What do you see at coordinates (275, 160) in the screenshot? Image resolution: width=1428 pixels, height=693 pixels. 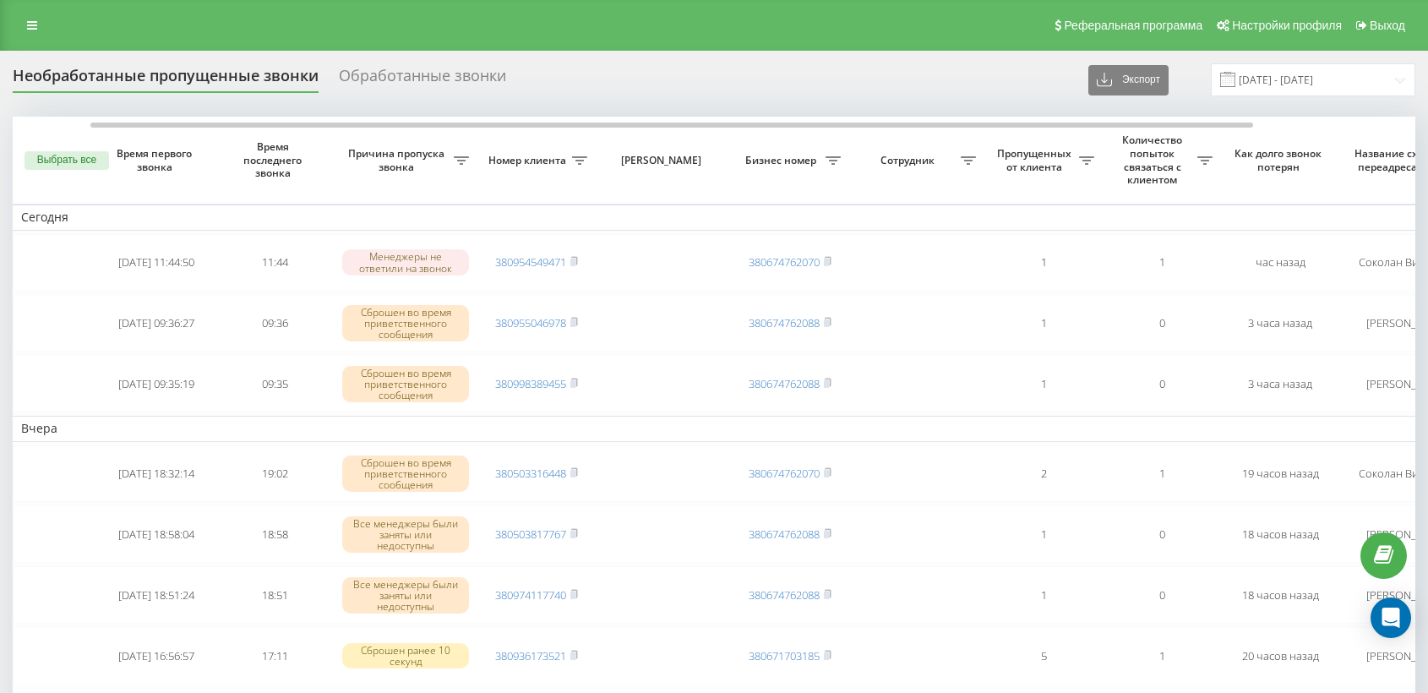 I see `span: Время последнего звонка` at bounding box center [275, 160].